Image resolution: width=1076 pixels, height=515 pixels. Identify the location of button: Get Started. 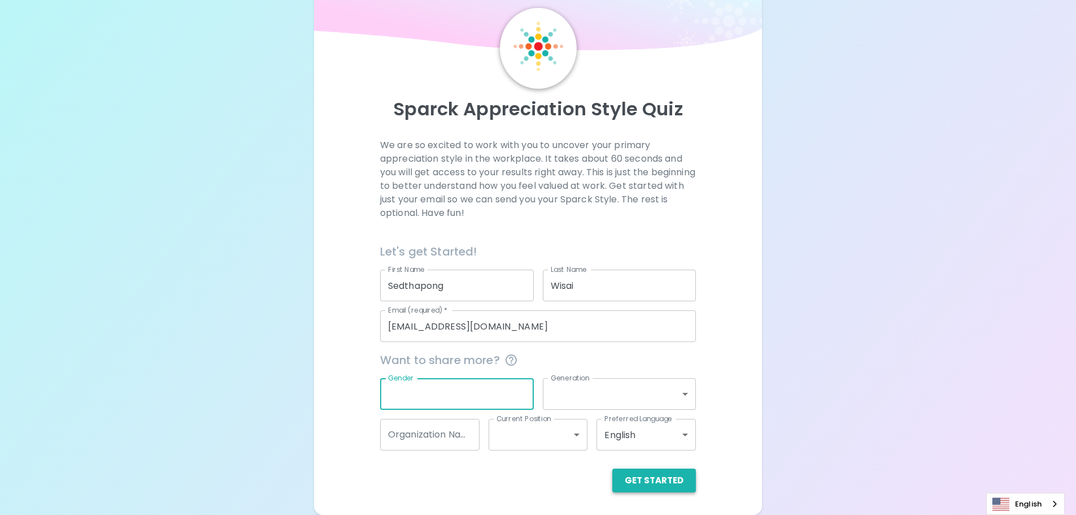
(654, 480).